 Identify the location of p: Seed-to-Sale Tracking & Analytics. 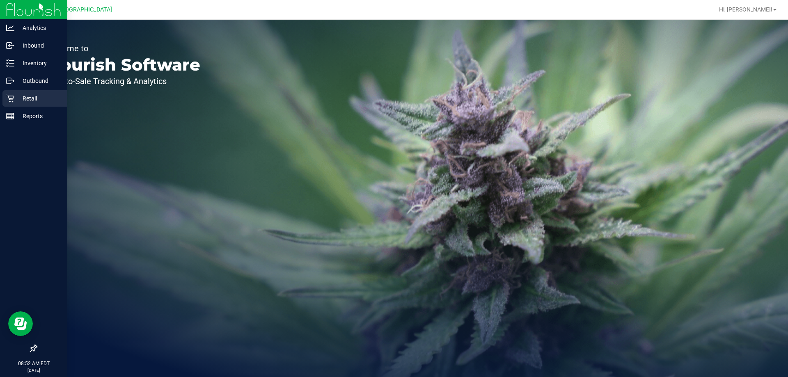
(122, 81).